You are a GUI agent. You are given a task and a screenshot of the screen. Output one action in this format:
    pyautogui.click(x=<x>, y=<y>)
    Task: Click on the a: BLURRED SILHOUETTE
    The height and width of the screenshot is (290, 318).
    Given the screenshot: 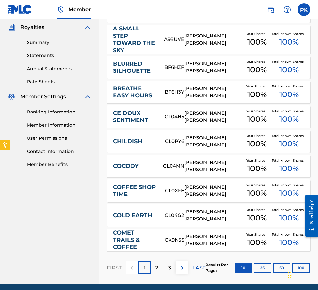 What is the action you would take?
    pyautogui.click(x=134, y=67)
    